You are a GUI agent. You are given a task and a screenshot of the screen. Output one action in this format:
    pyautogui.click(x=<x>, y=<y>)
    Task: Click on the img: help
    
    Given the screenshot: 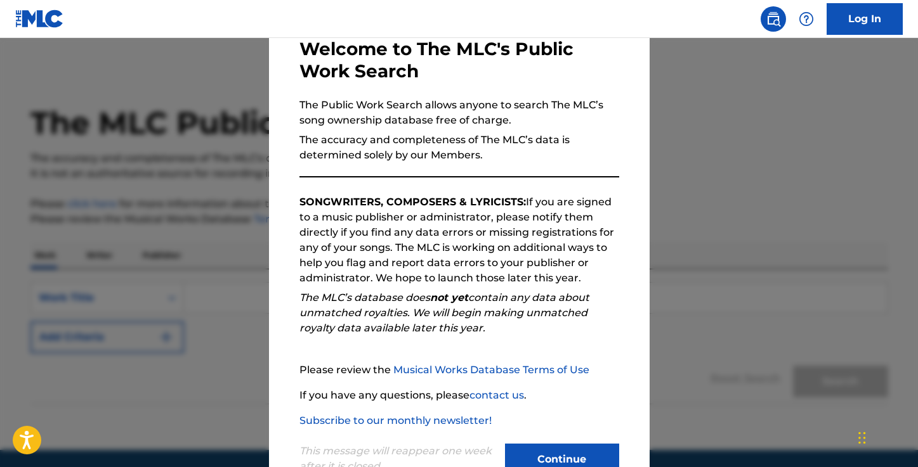 What is the action you would take?
    pyautogui.click(x=806, y=19)
    